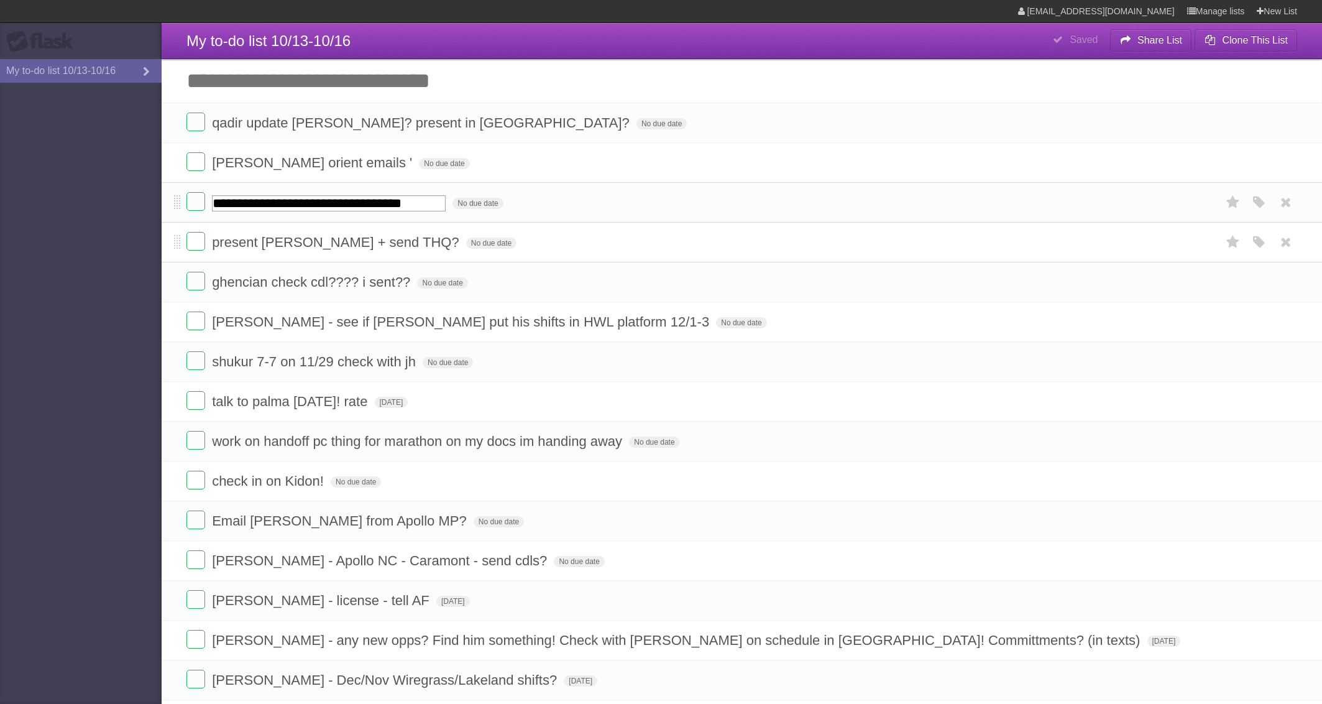  What do you see at coordinates (1084, 39) in the screenshot?
I see `b: Saved` at bounding box center [1084, 39].